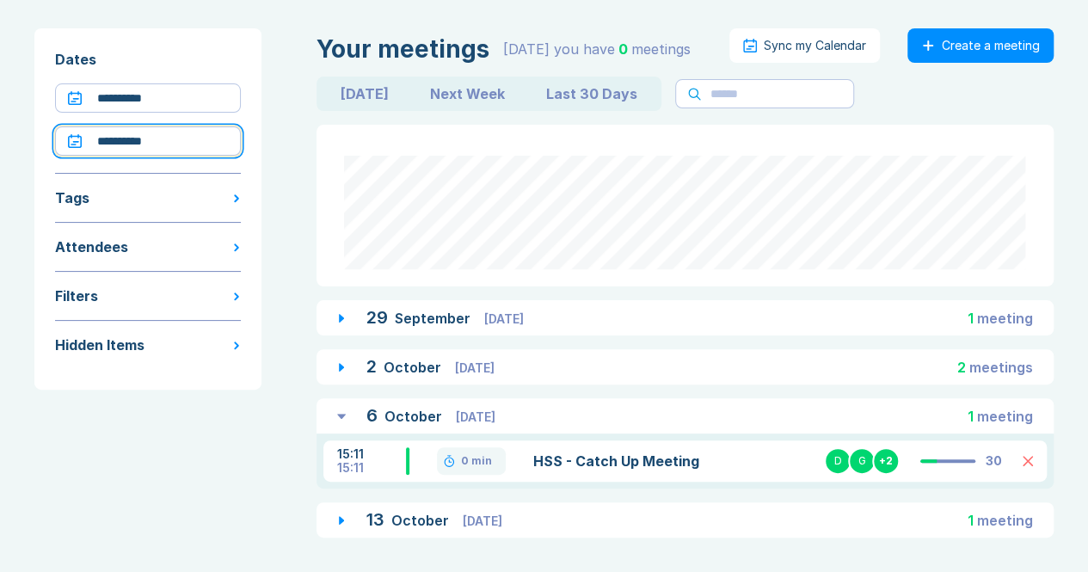 Image resolution: width=1088 pixels, height=572 pixels. I want to click on div: Your meetings, so click(403, 49).